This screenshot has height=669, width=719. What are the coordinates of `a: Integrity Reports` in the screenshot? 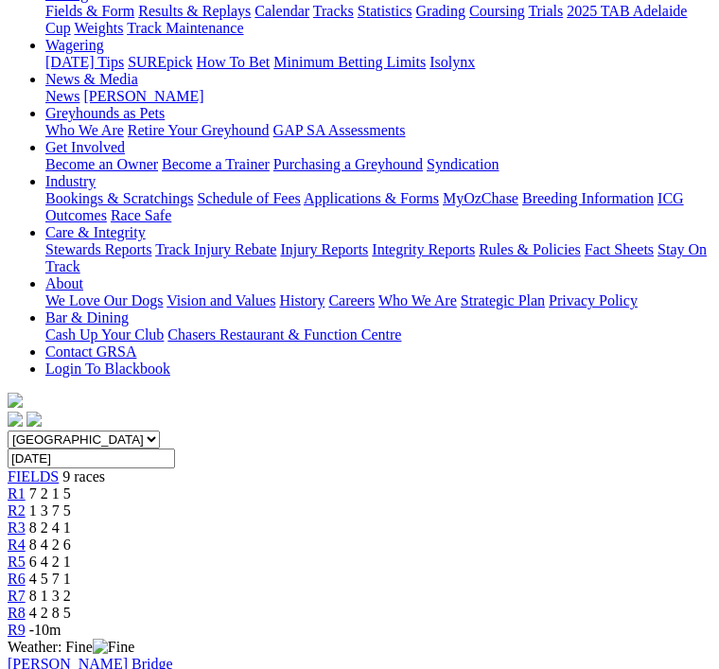 It's located at (423, 249).